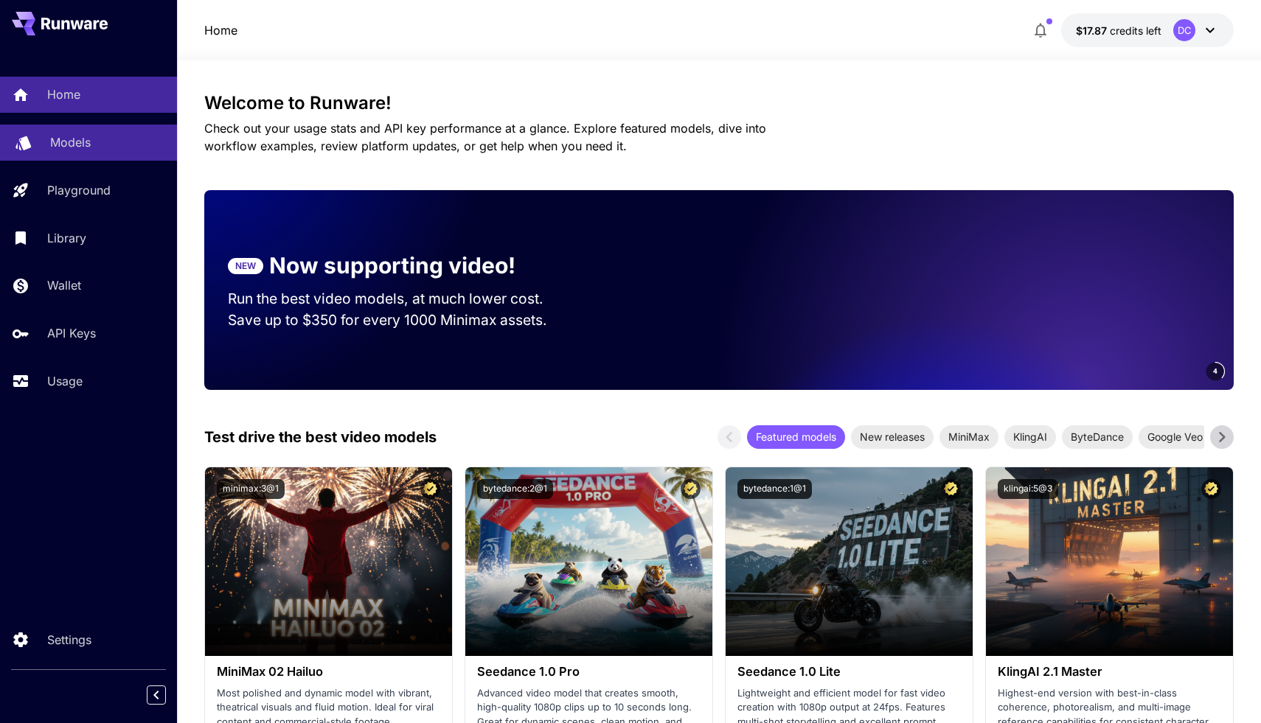 The image size is (1261, 723). What do you see at coordinates (892, 437) in the screenshot?
I see `span: New releases` at bounding box center [892, 437].